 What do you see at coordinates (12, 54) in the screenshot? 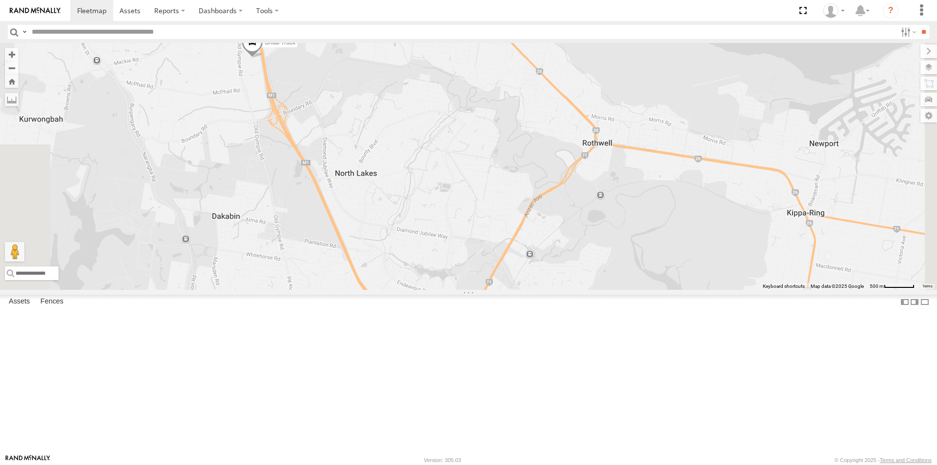
I see `button: Zoom in` at bounding box center [12, 54].